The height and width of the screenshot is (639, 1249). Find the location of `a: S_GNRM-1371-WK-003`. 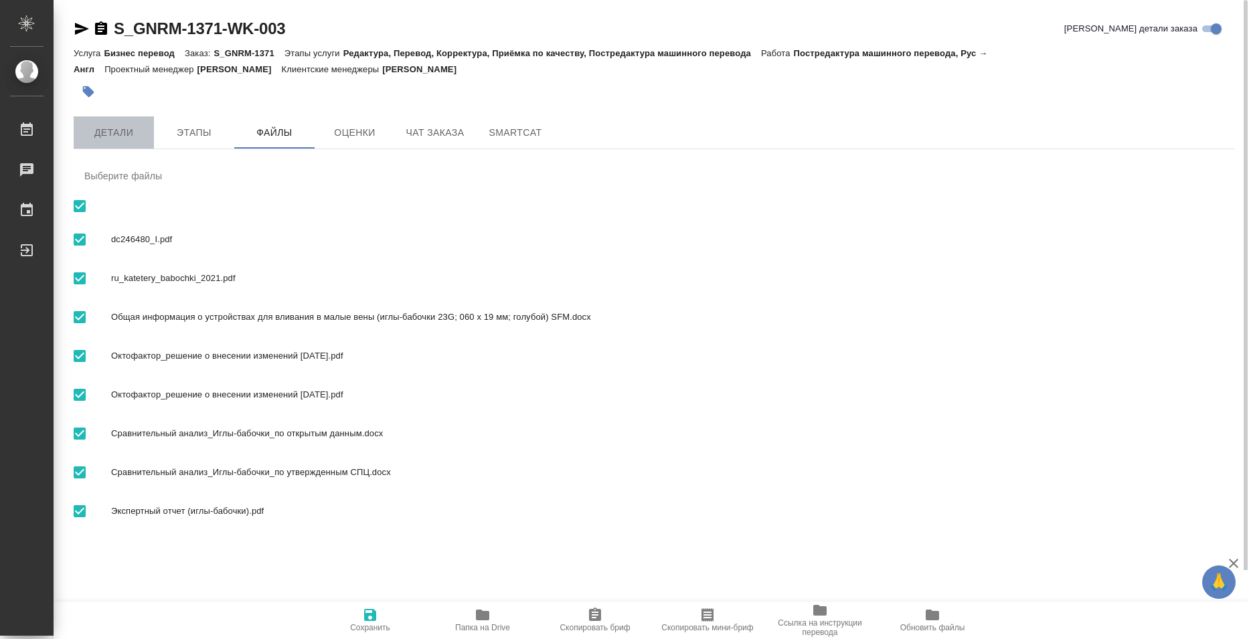

a: S_GNRM-1371-WK-003 is located at coordinates (199, 28).